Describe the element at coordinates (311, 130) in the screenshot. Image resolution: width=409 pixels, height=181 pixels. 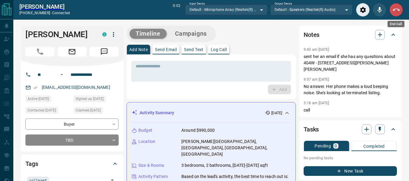
I see `h2: Tasks` at that location.